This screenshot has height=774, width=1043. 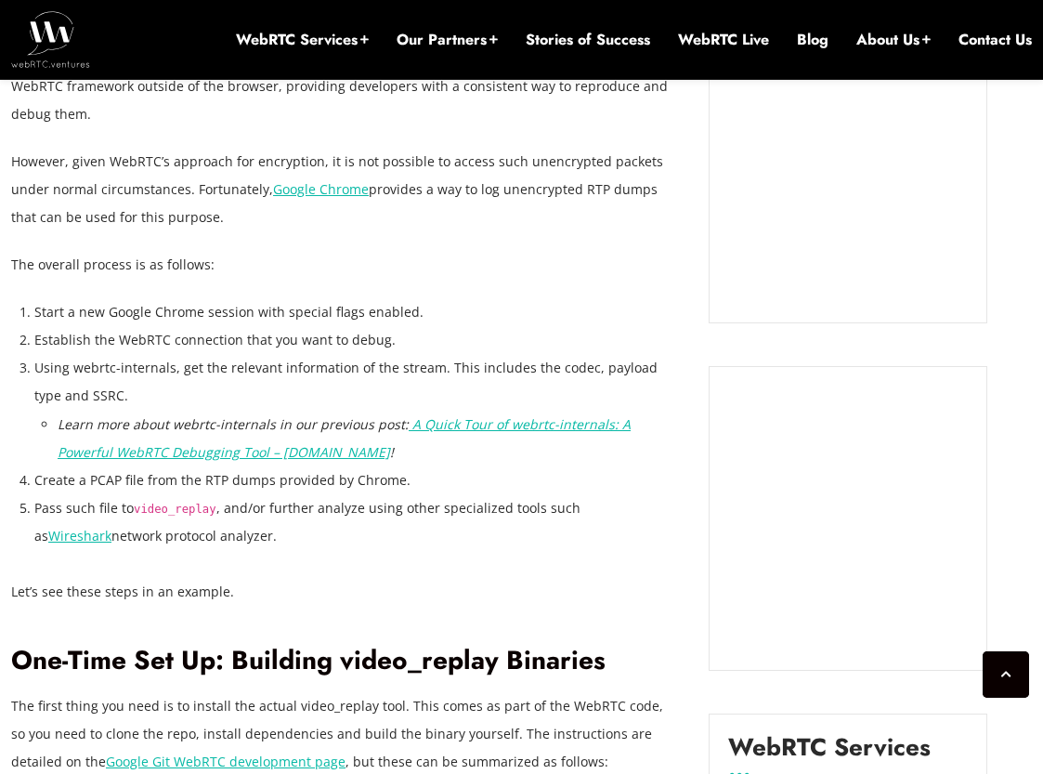 What do you see at coordinates (346, 265) in the screenshot?
I see `p: The overall process is as follows:` at bounding box center [346, 265].